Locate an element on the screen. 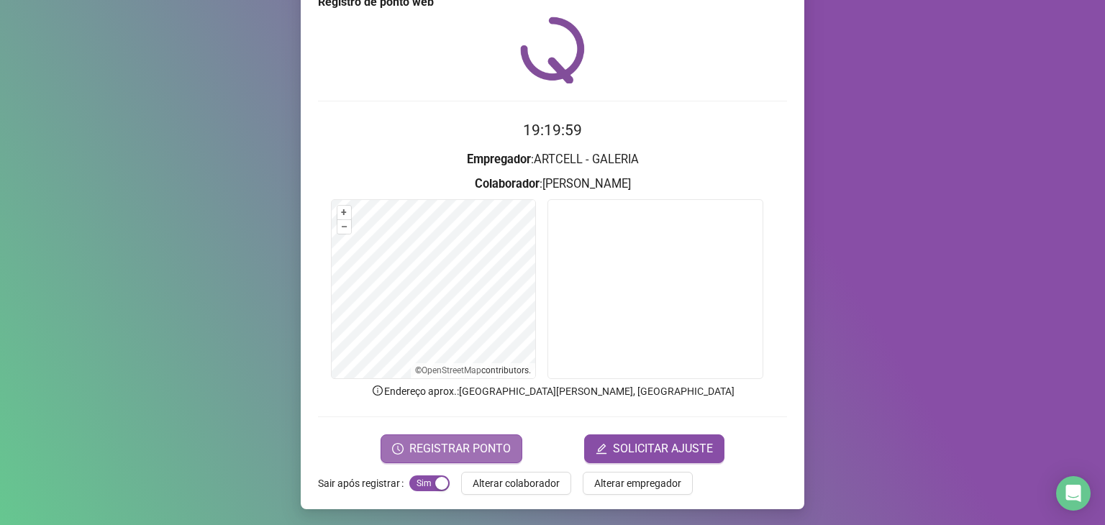 The height and width of the screenshot is (525, 1105). img: QRPoint is located at coordinates (552, 50).